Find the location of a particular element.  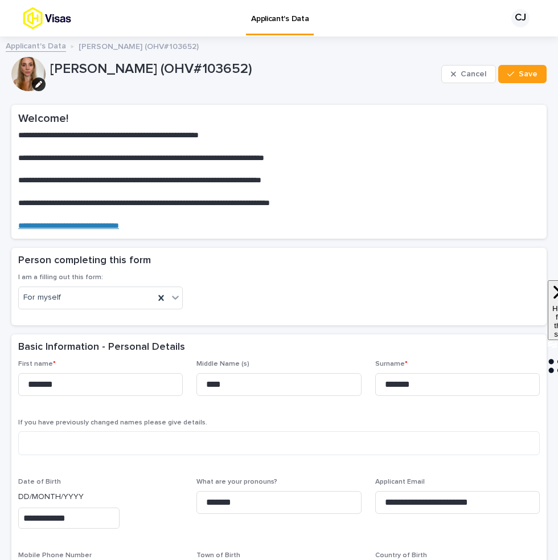

h2: Welcome! is located at coordinates (279, 118).